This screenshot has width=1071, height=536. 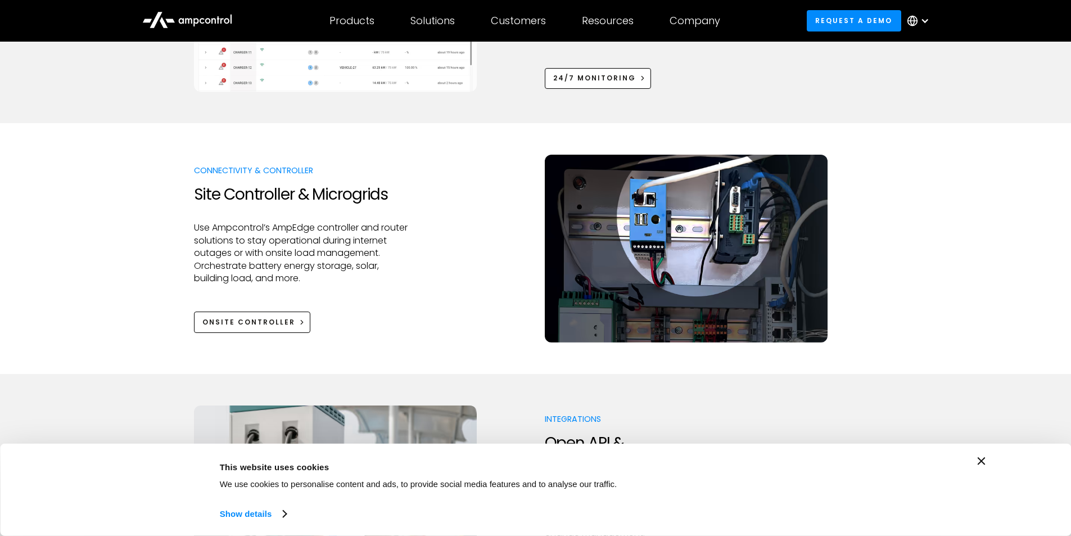 I want to click on button: Close banner, so click(x=982, y=461).